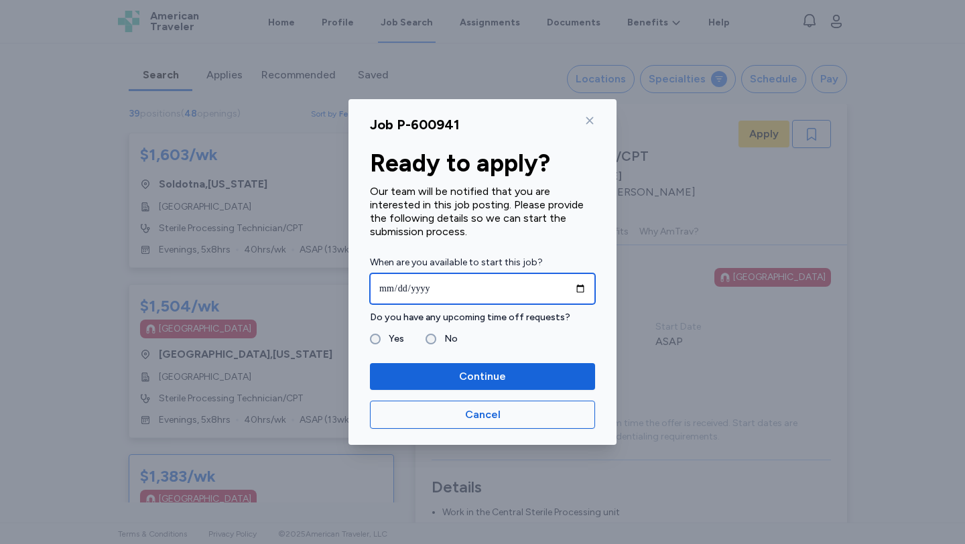 The height and width of the screenshot is (544, 965). Describe the element at coordinates (482, 212) in the screenshot. I see `div: Our team will be notified that you are interested in this job posting. Please provide the followi...` at that location.